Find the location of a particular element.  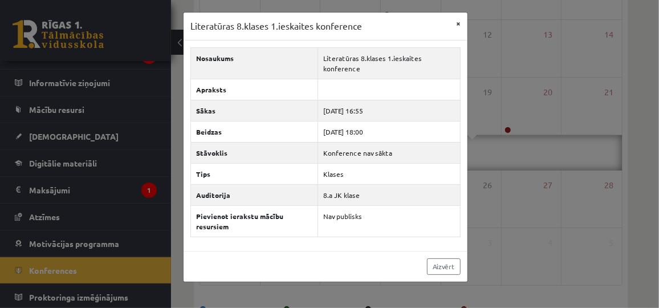

th: Pievienot ierakstu mācību resursiem is located at coordinates (254, 221).